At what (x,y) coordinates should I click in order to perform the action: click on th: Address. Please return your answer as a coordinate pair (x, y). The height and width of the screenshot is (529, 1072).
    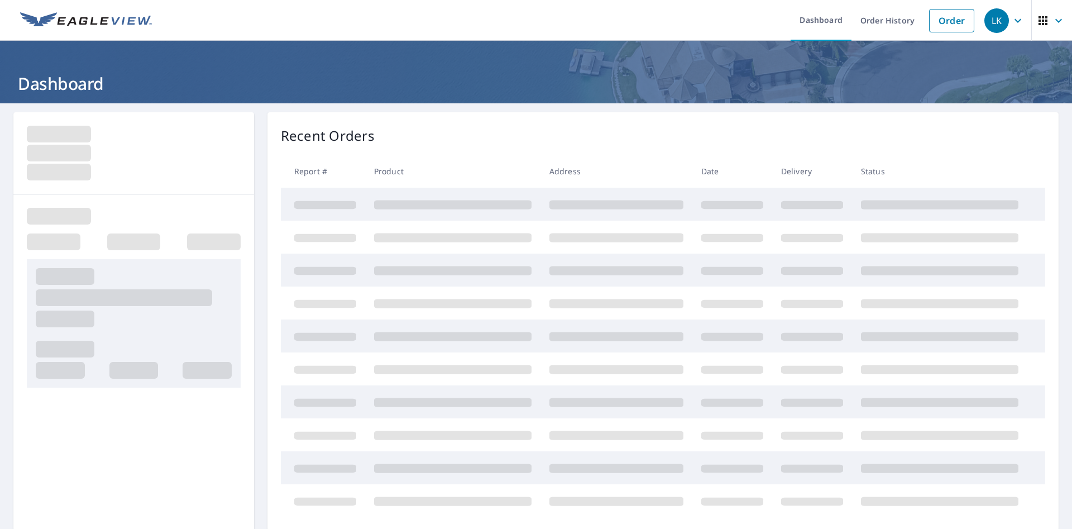
    Looking at the image, I should click on (616, 171).